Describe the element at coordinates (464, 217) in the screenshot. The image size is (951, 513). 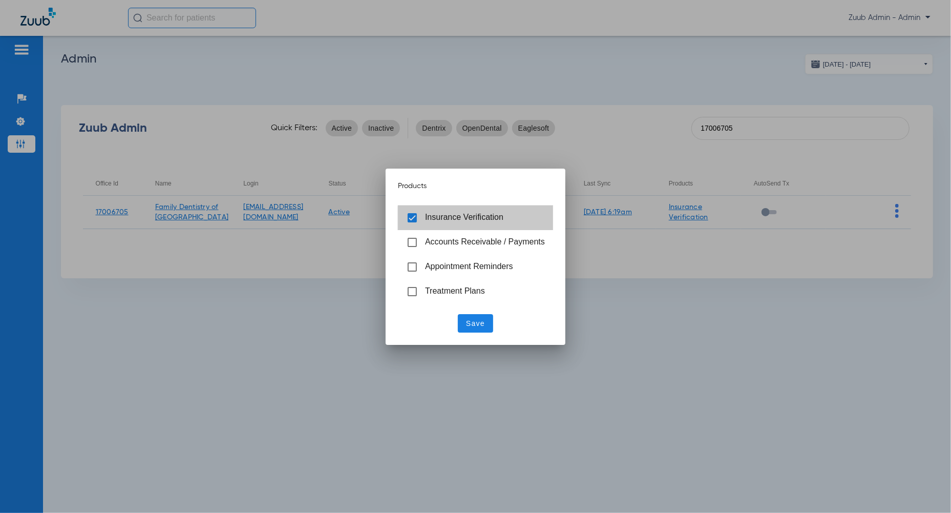
I see `span: Insurance Verification` at that location.